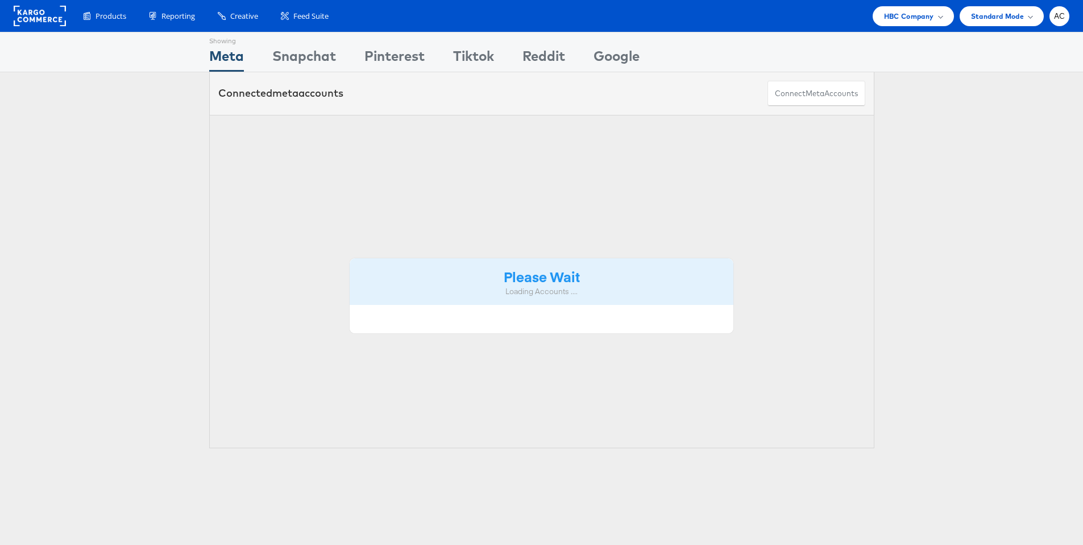 The width and height of the screenshot is (1083, 545). Describe the element at coordinates (311, 16) in the screenshot. I see `span: Feed Suite` at that location.